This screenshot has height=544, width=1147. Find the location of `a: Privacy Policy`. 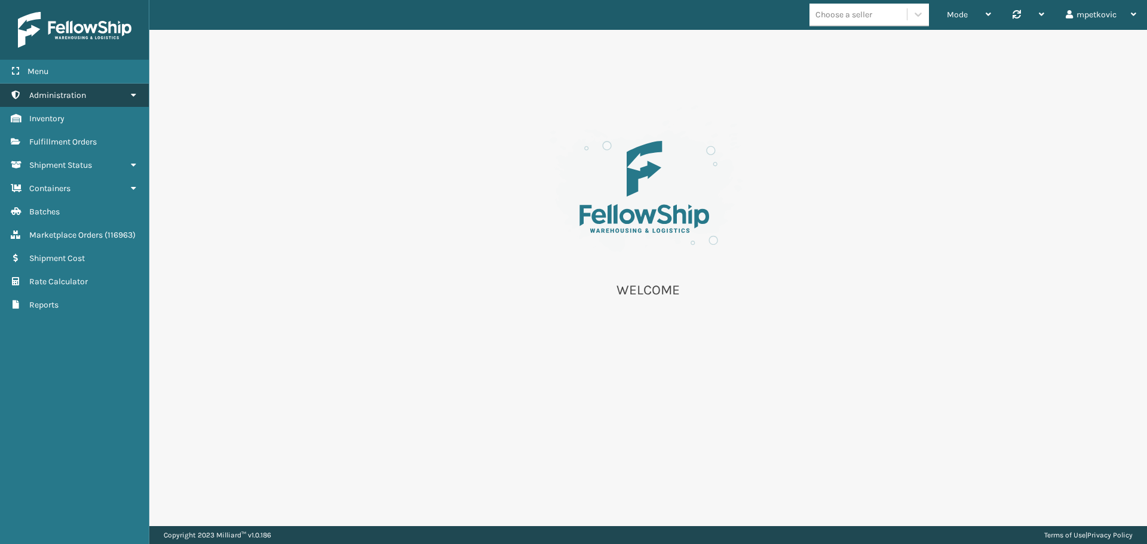

a: Privacy Policy is located at coordinates (1110, 535).